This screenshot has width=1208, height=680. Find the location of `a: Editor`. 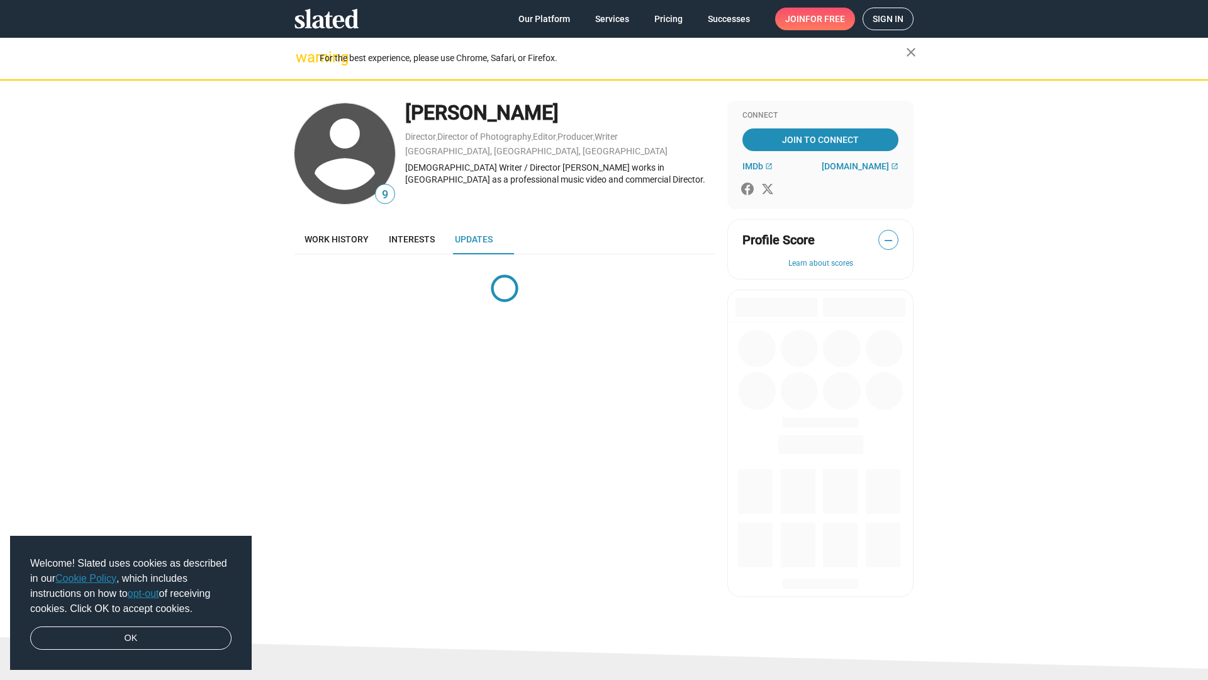

a: Editor is located at coordinates (544, 137).